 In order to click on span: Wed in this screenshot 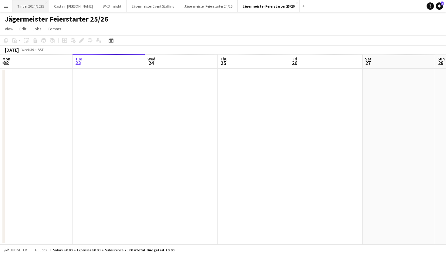, I will do `click(151, 59)`.